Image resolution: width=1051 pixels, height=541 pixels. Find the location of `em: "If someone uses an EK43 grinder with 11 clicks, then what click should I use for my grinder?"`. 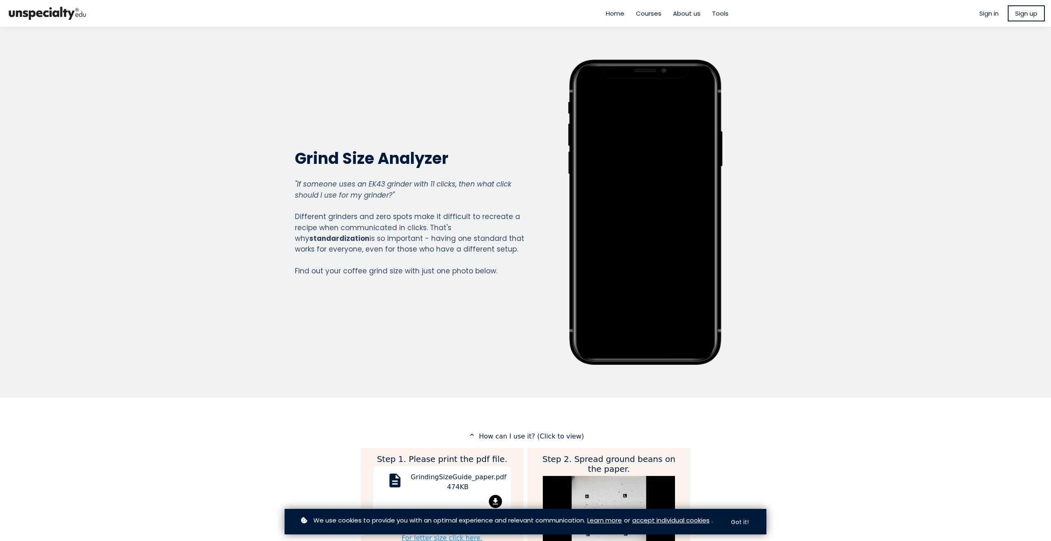

em: "If someone uses an EK43 grinder with 11 clicks, then what click should I use for my grinder?" is located at coordinates (403, 189).